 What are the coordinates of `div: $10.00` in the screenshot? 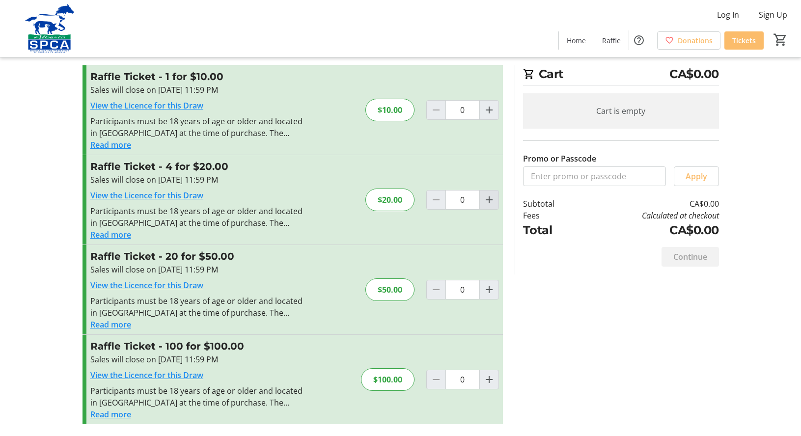 It's located at (390, 110).